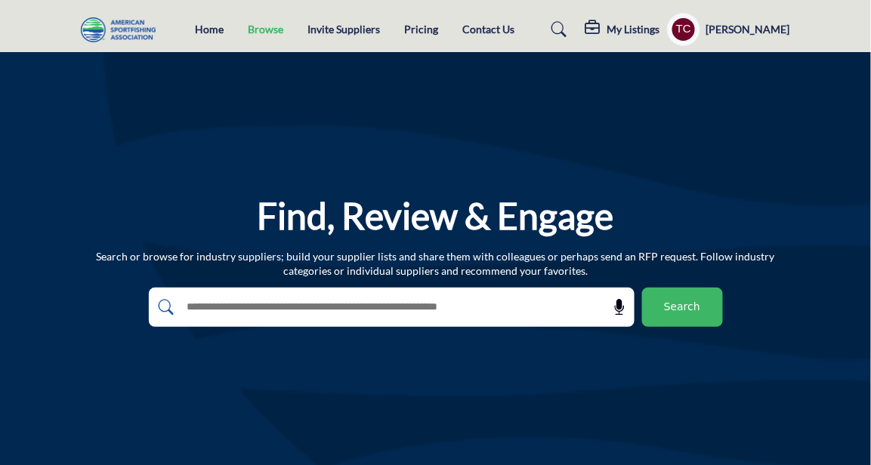 This screenshot has width=871, height=465. I want to click on a: Search, so click(557, 29).